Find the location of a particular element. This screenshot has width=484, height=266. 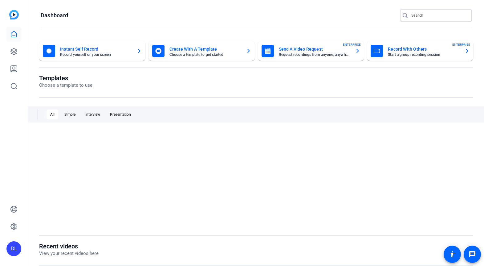

div: Presentation is located at coordinates (121, 114).